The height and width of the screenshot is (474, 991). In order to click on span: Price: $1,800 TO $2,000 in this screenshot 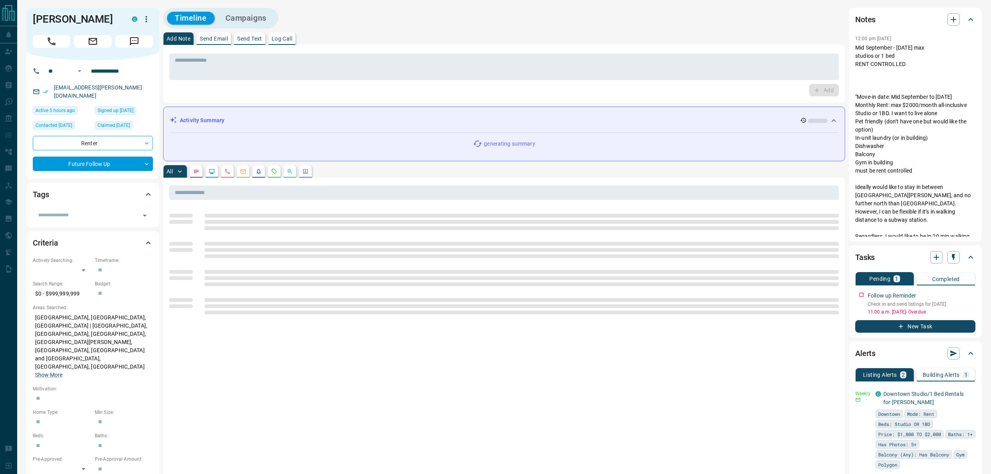, I will do `click(909, 434)`.